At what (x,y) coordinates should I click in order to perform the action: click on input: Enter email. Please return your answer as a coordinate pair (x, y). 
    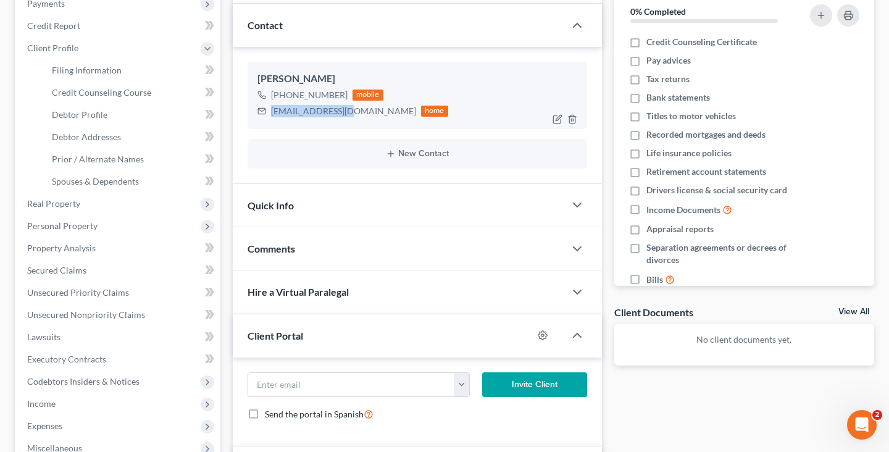
    Looking at the image, I should click on (351, 384).